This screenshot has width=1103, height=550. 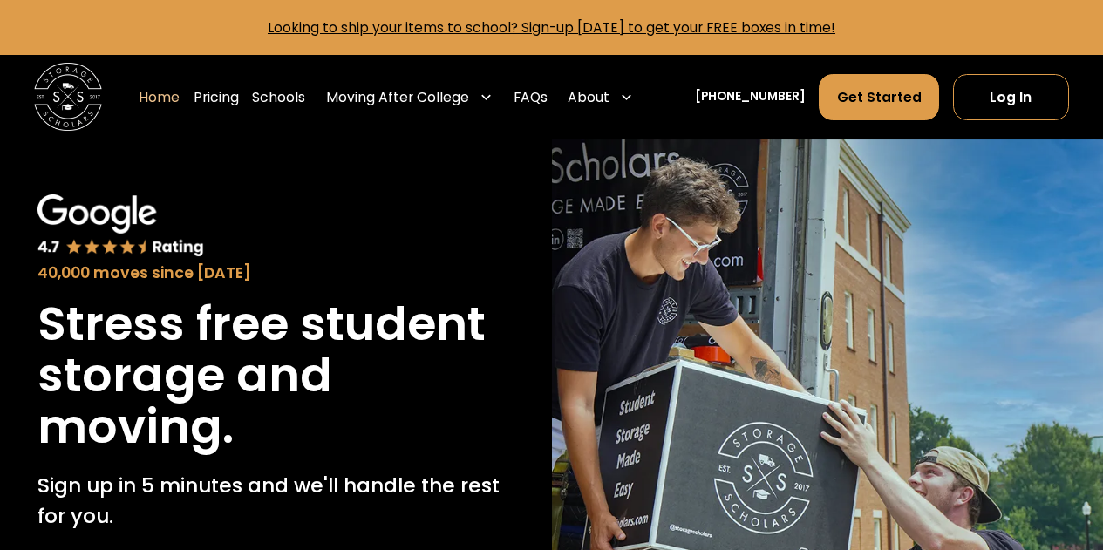 What do you see at coordinates (121, 226) in the screenshot?
I see `img: Google 4.7 star rating` at bounding box center [121, 226].